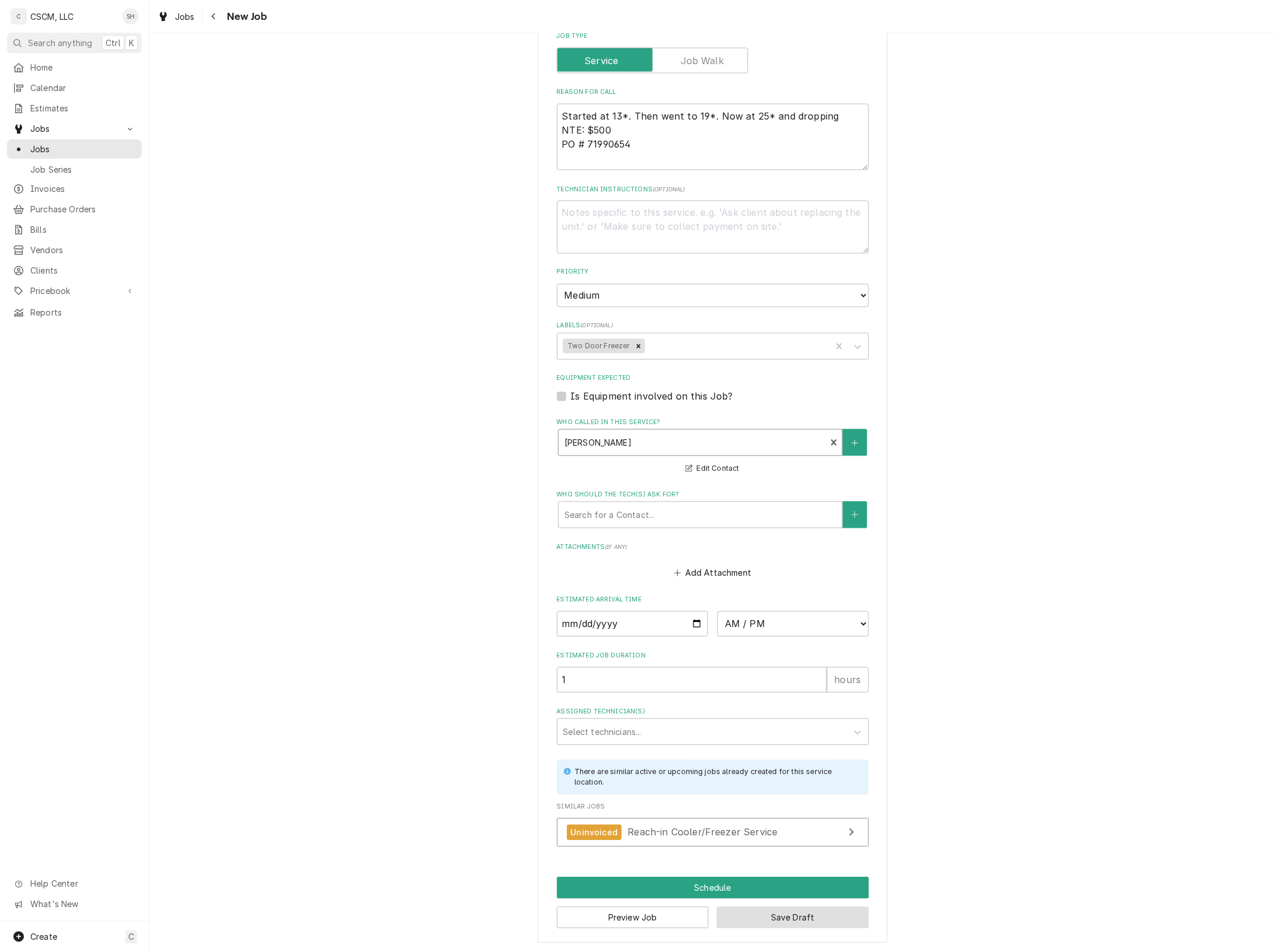  Describe the element at coordinates (713, 447) in the screenshot. I see `div: Who called in this service?` at that location.